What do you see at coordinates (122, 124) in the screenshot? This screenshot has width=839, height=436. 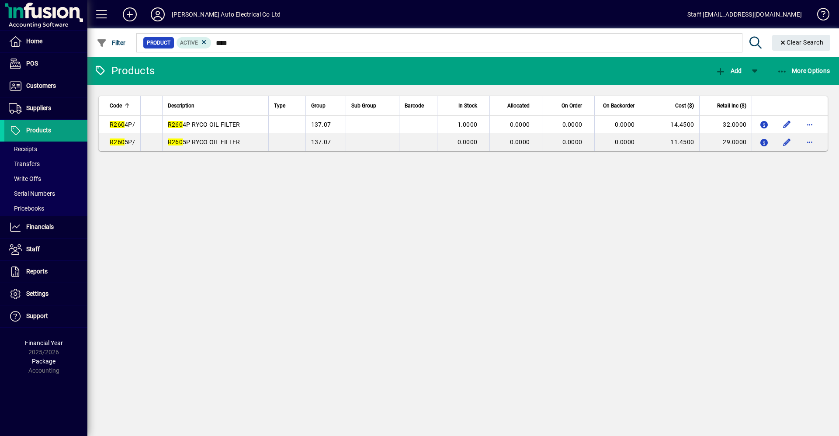 I see `span: 4P/` at bounding box center [122, 124].